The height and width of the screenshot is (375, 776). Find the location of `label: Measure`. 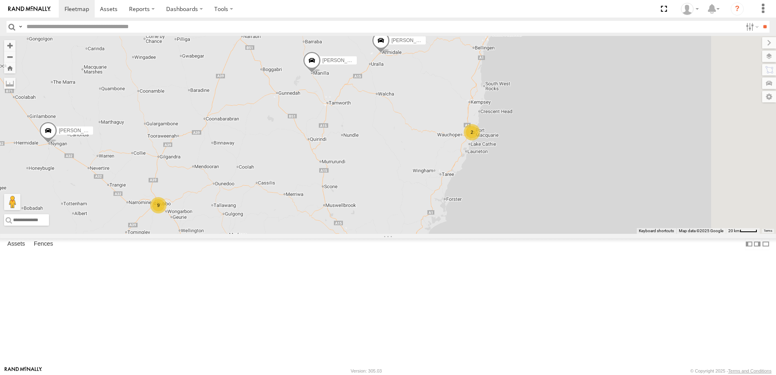

label: Measure is located at coordinates (10, 83).